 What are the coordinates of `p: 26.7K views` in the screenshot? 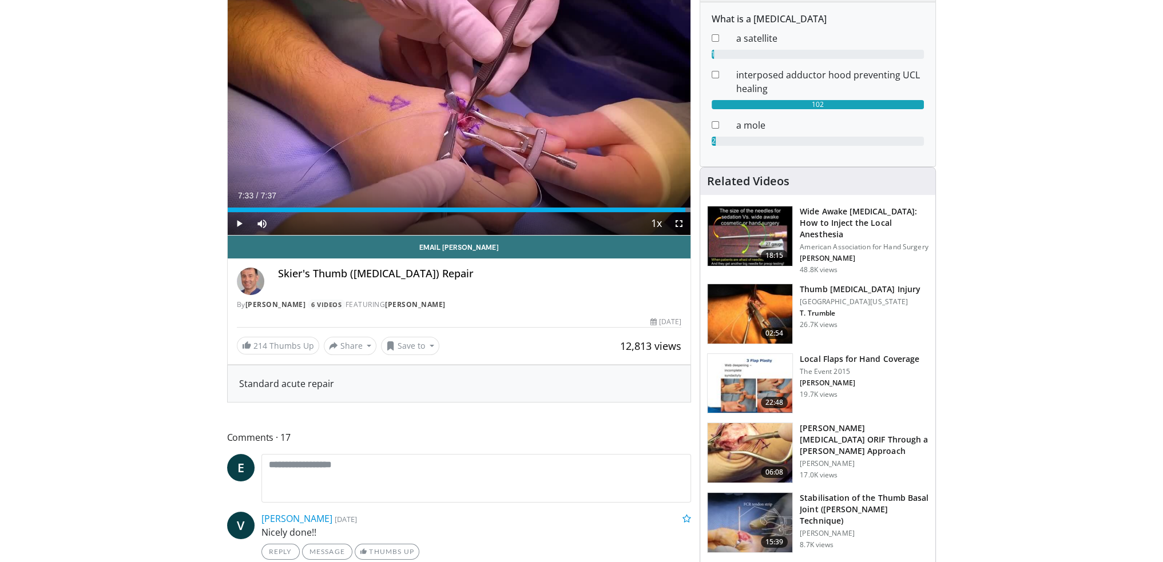 It's located at (818, 325).